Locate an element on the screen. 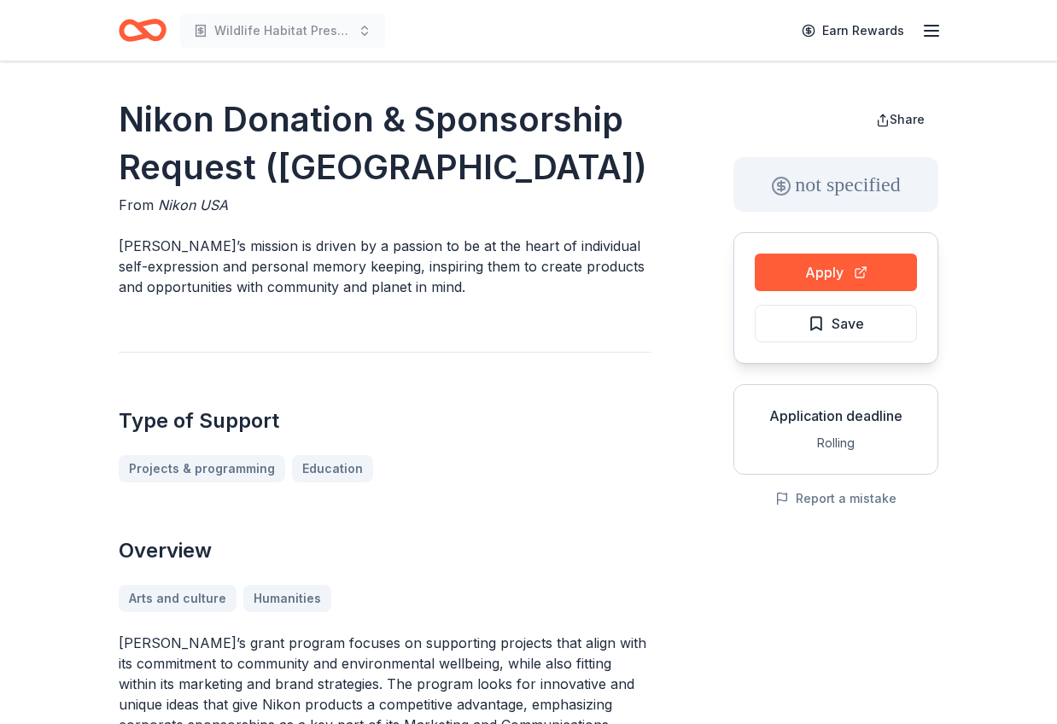  button: Apply is located at coordinates (836, 272).